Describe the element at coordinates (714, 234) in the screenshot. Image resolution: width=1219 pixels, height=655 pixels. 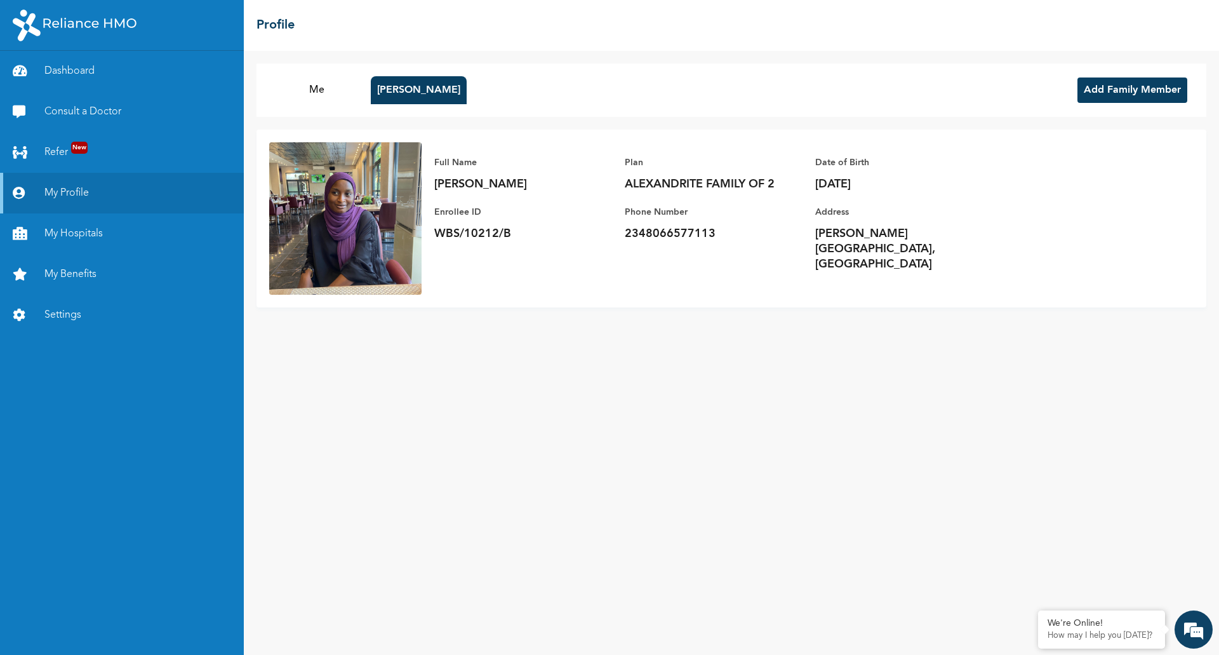
I see `p: 2348066577113` at that location.